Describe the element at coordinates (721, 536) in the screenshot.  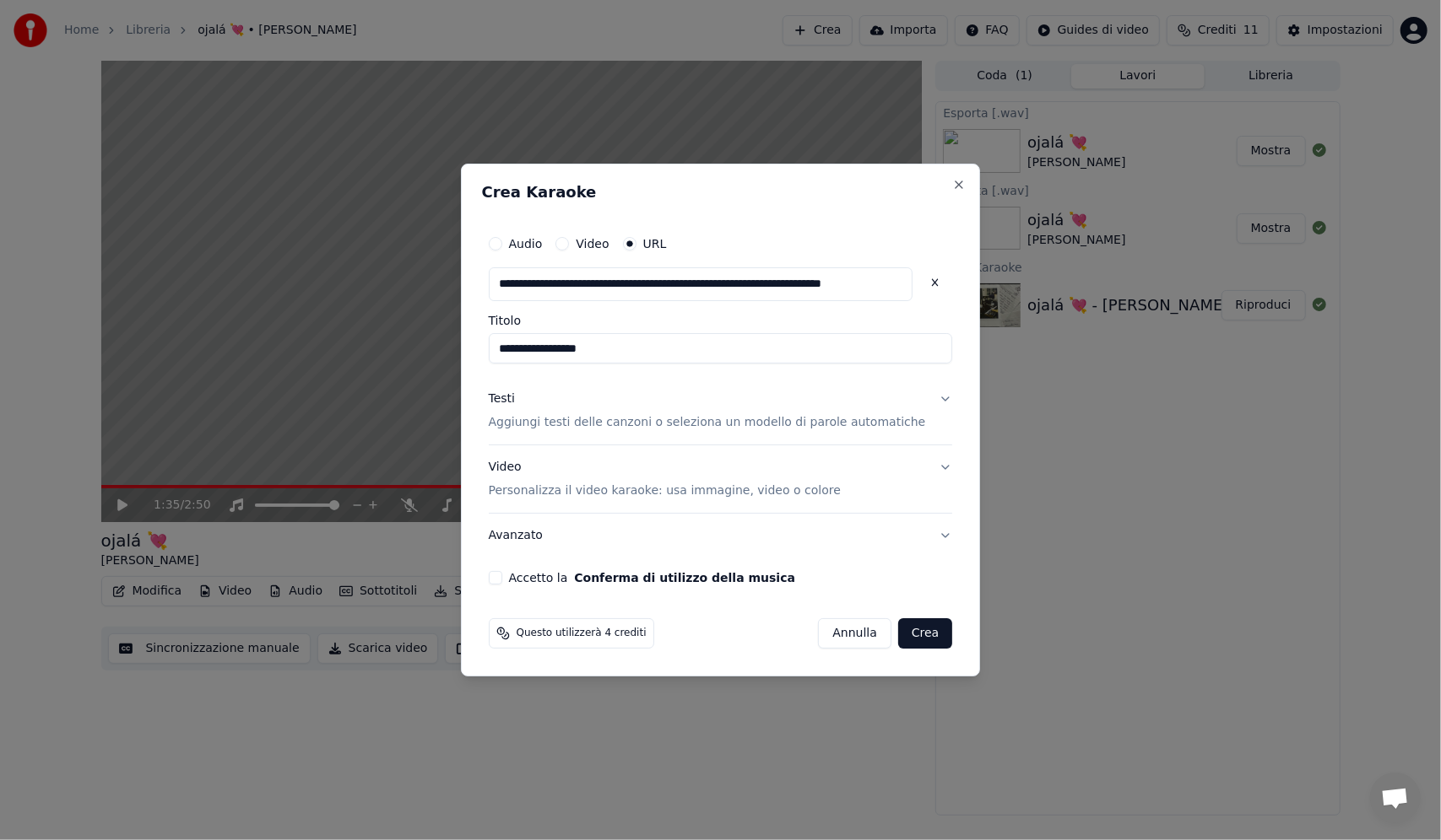
I see `button: Avanzato` at that location.